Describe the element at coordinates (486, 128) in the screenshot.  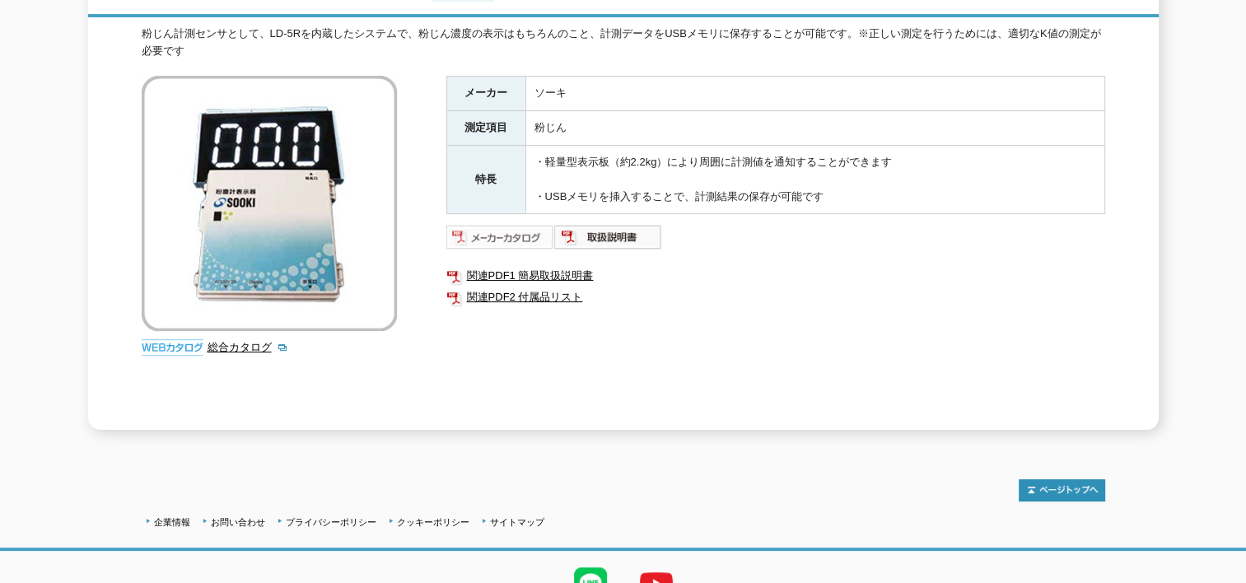
I see `th: 測定項目` at that location.